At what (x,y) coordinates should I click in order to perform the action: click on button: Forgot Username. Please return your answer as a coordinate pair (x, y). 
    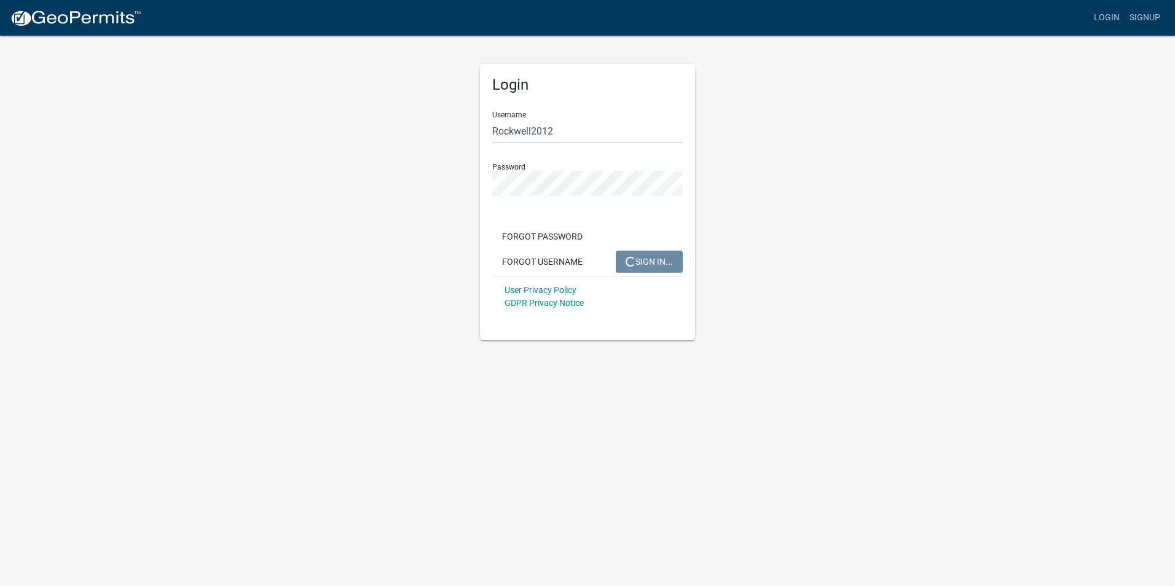
    Looking at the image, I should click on (542, 262).